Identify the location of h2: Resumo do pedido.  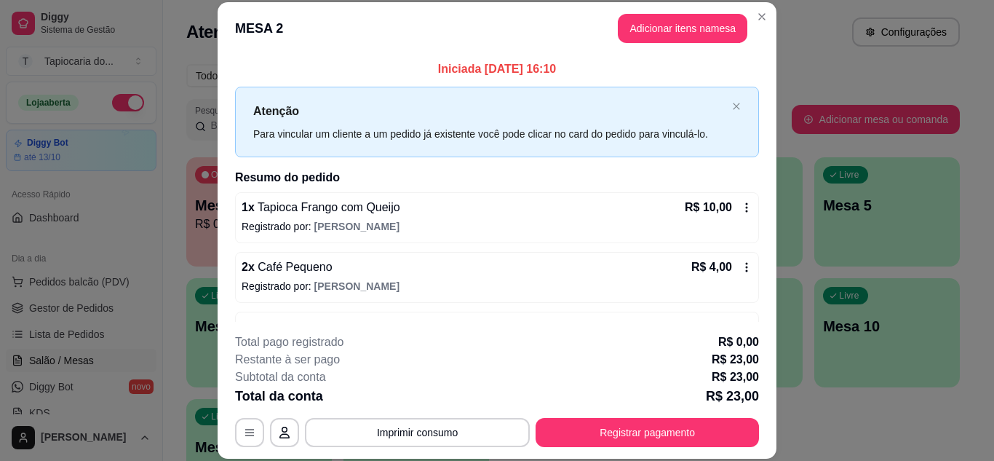
(497, 178).